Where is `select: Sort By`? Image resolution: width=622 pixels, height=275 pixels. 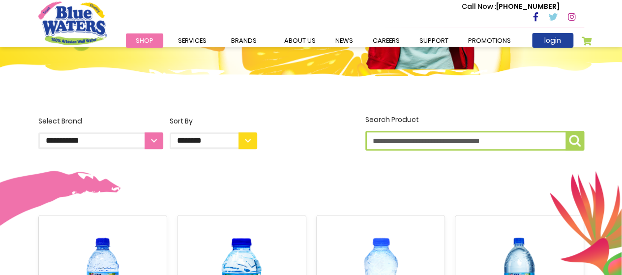
select: Sort By is located at coordinates (213, 141).